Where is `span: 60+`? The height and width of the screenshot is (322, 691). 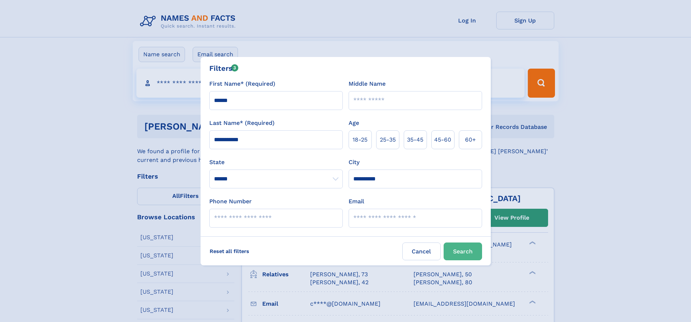
span: 60+ is located at coordinates (471, 140).